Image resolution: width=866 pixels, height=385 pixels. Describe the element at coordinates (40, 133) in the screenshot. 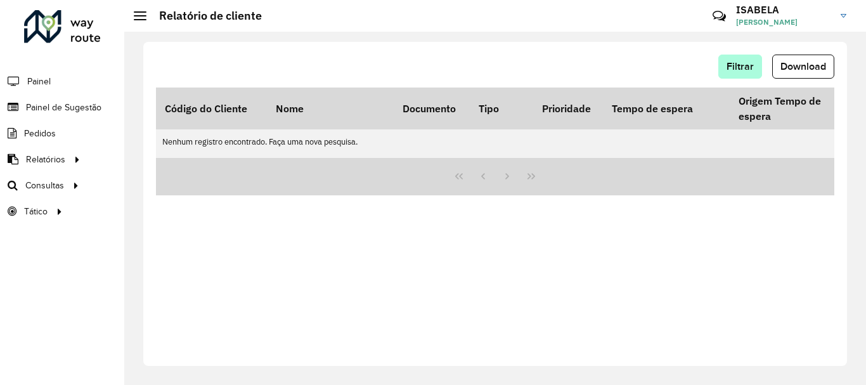

I see `span: Pedidos` at that location.